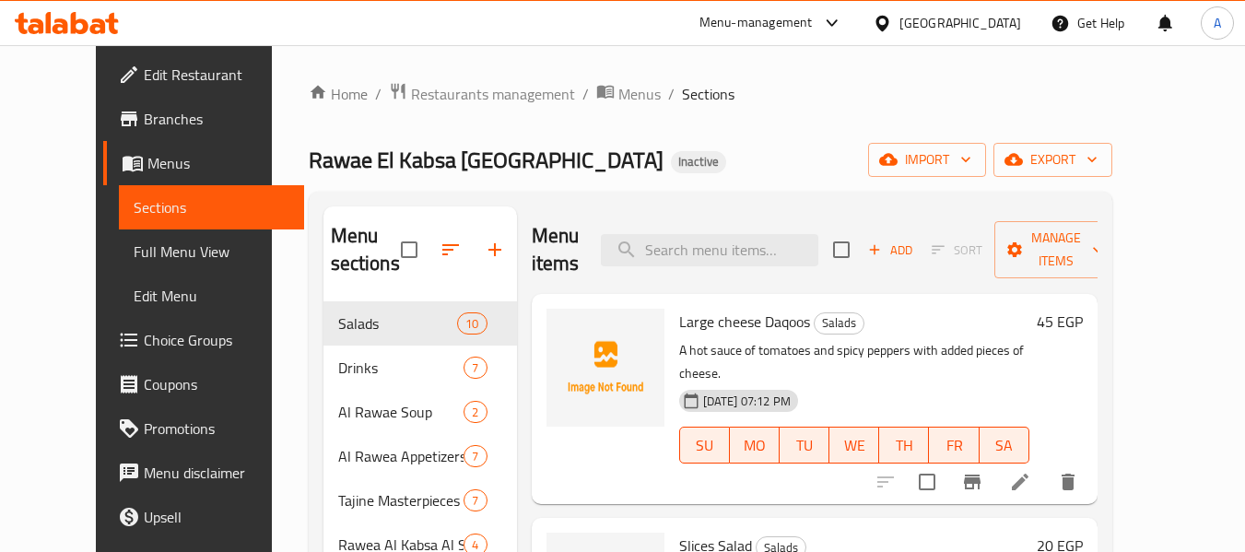  Describe the element at coordinates (1020, 482) in the screenshot. I see `a: Edit menu item` at that location.